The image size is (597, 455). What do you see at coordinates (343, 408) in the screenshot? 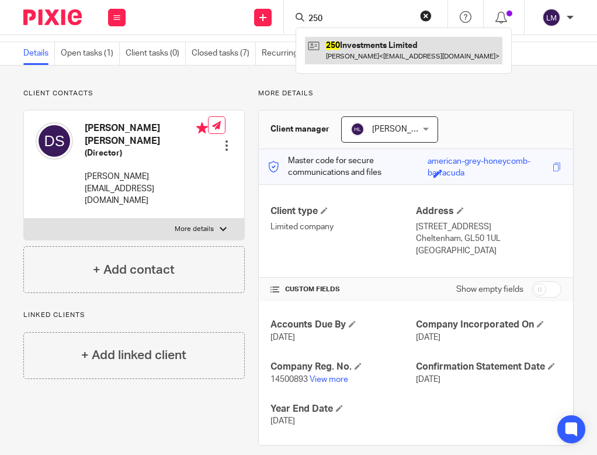
I see `h4: Year End Date` at bounding box center [343, 408].